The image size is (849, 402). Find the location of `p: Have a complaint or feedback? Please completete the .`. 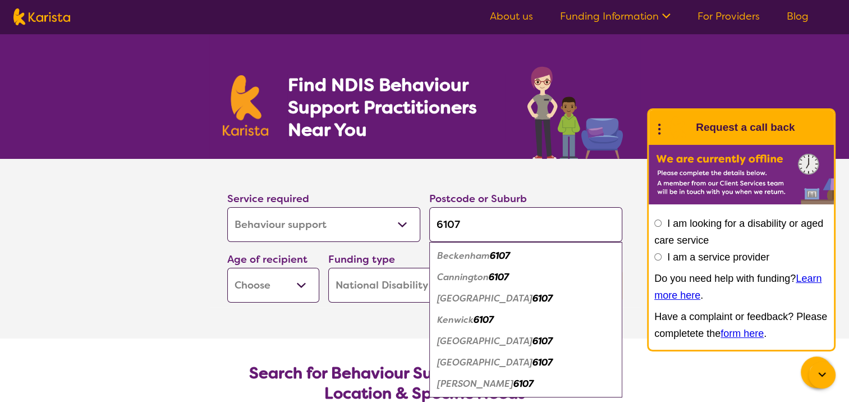

p: Have a complaint or feedback? Please completete the . is located at coordinates (741, 325).